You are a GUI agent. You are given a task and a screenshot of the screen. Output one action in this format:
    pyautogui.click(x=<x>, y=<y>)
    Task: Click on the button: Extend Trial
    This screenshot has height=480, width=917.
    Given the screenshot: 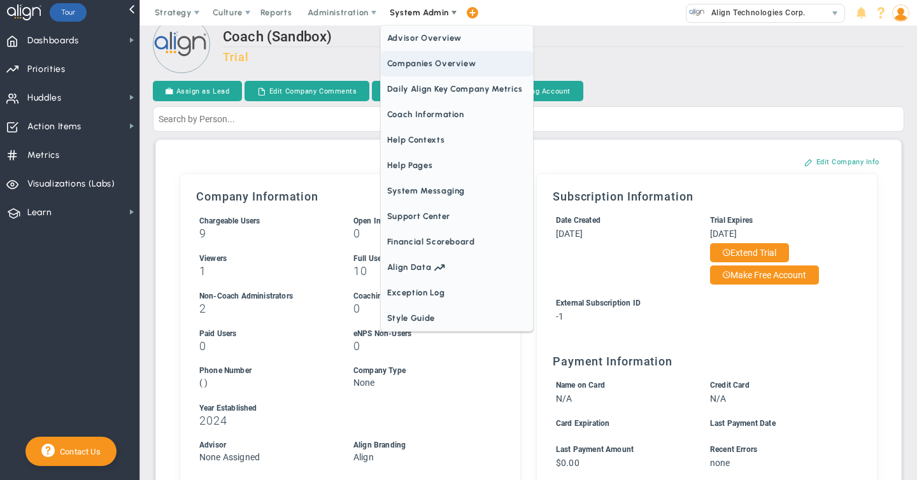 What is the action you would take?
    pyautogui.click(x=749, y=253)
    